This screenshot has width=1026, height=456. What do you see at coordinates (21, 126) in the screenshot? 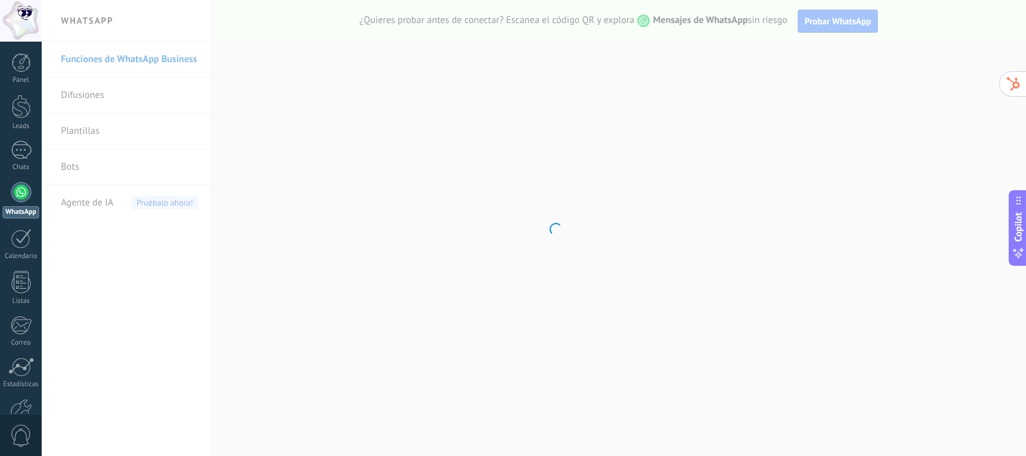
I see `div: Leads` at bounding box center [21, 126].